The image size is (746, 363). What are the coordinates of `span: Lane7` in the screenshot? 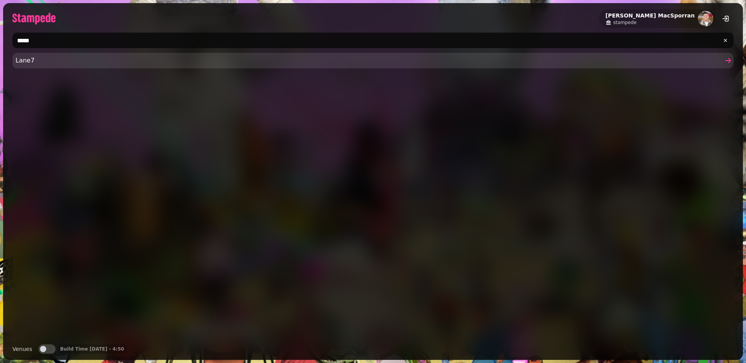 It's located at (369, 61).